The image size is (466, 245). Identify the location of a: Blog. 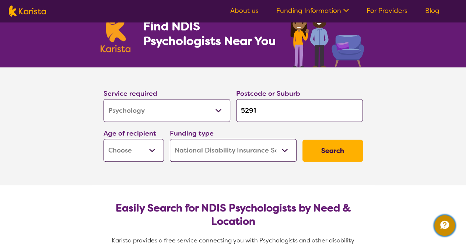
(432, 11).